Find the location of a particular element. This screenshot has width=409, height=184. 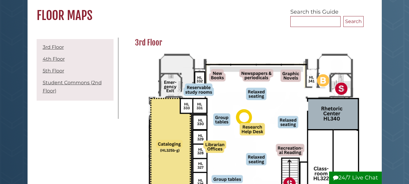

div: Guide Pages is located at coordinates (75, 71).